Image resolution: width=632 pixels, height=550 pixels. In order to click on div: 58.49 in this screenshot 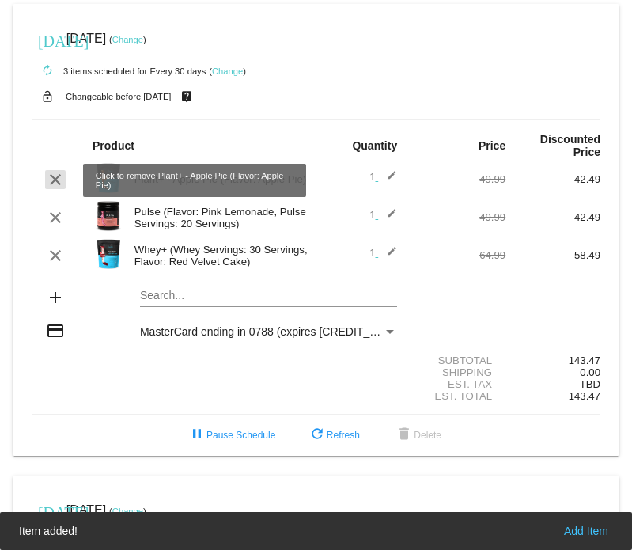, I will do `click(553, 255)`.